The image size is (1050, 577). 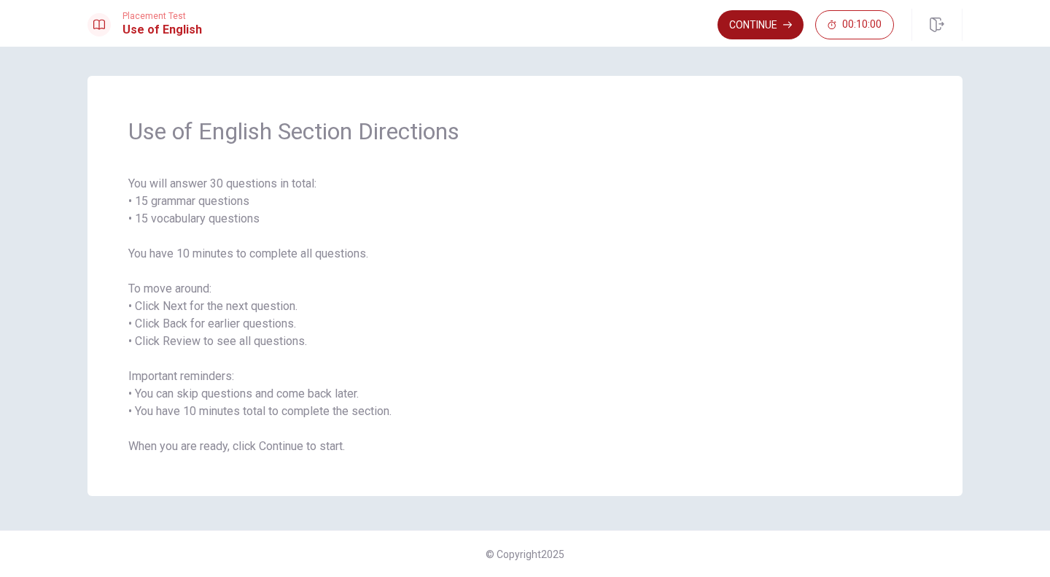 What do you see at coordinates (525, 131) in the screenshot?
I see `span: Use of English Section Directions` at bounding box center [525, 131].